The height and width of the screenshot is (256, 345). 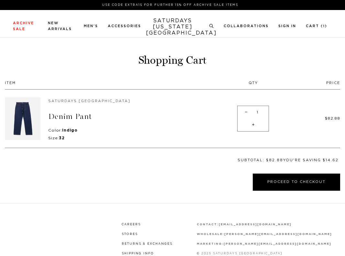 What do you see at coordinates (324, 26) in the screenshot?
I see `small: 1` at bounding box center [324, 26].